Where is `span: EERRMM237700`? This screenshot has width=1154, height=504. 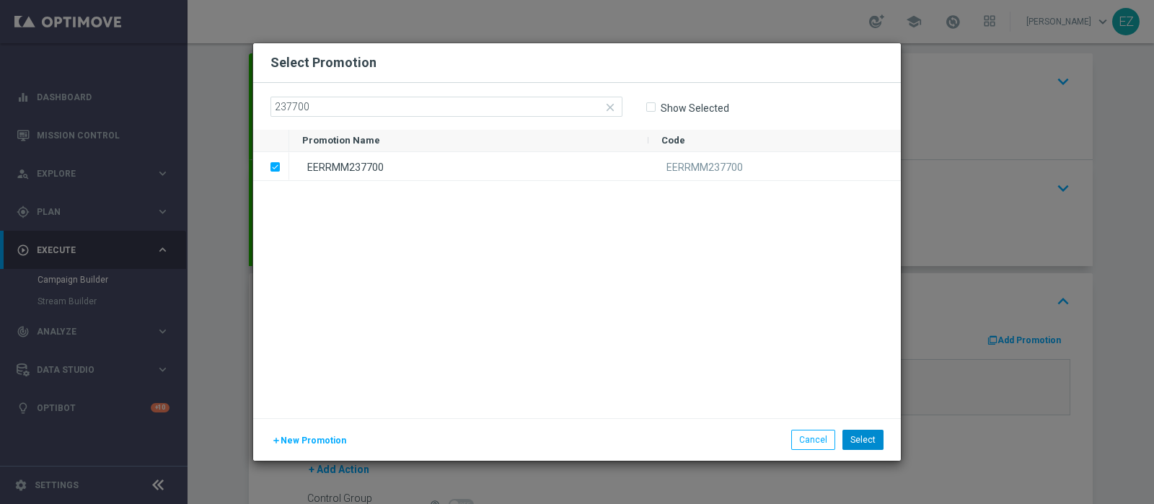 span: EERRMM237700 is located at coordinates (705, 167).